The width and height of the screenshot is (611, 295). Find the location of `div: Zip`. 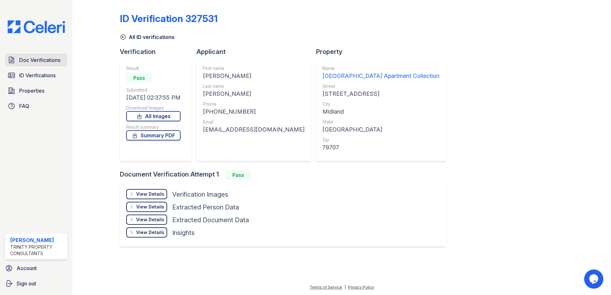

div: Zip is located at coordinates (381, 140).